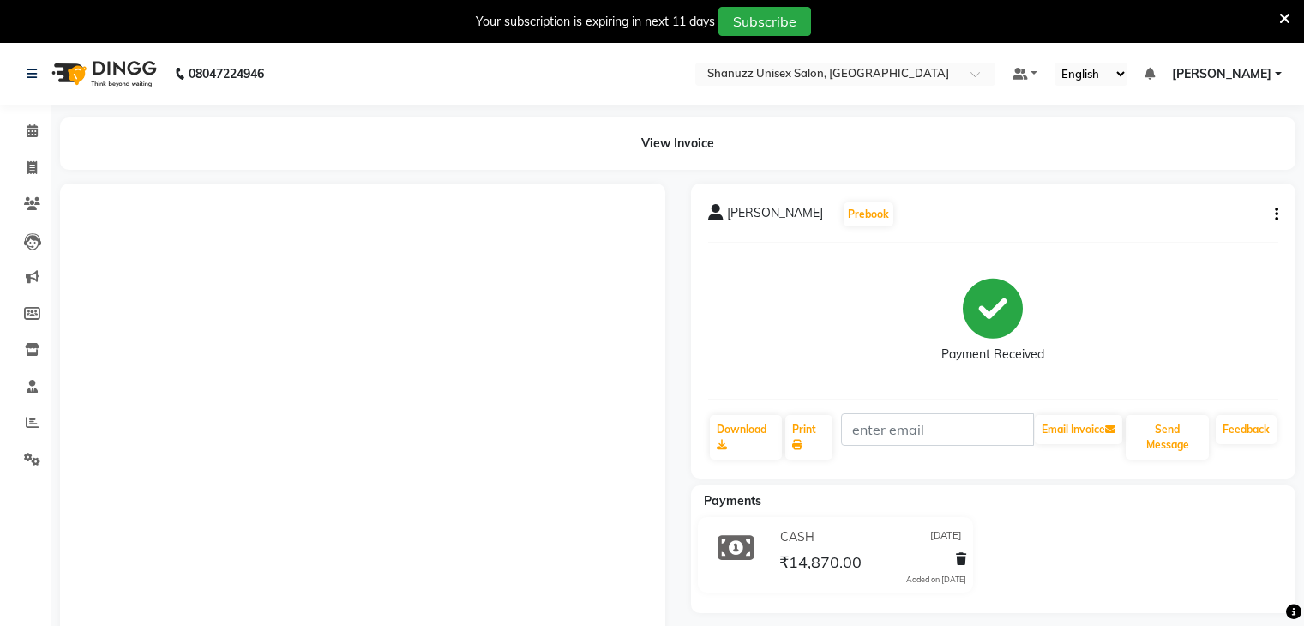 This screenshot has height=626, width=1304. Describe the element at coordinates (226, 74) in the screenshot. I see `b: 08047224946` at that location.